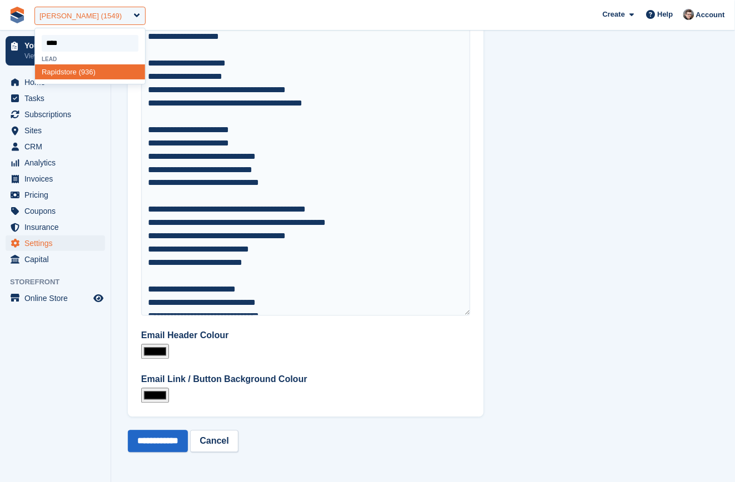  What do you see at coordinates (58, 243) in the screenshot?
I see `span: Settings` at bounding box center [58, 243].